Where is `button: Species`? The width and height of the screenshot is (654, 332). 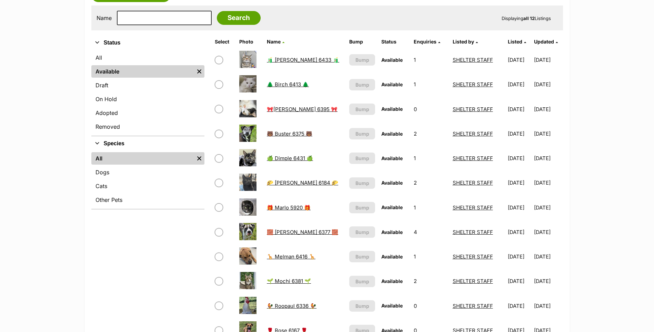
button: Species is located at coordinates (148, 143).